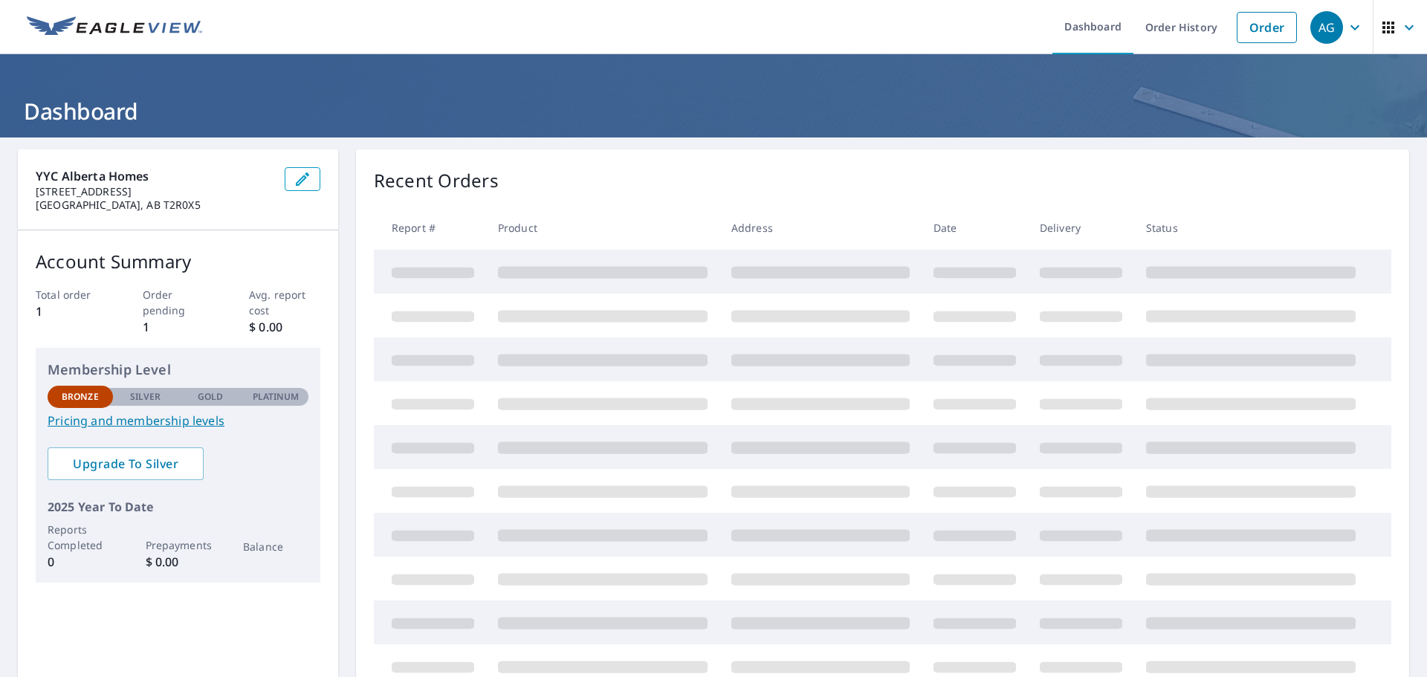  What do you see at coordinates (1327, 28) in the screenshot?
I see `div: AG` at bounding box center [1327, 28].